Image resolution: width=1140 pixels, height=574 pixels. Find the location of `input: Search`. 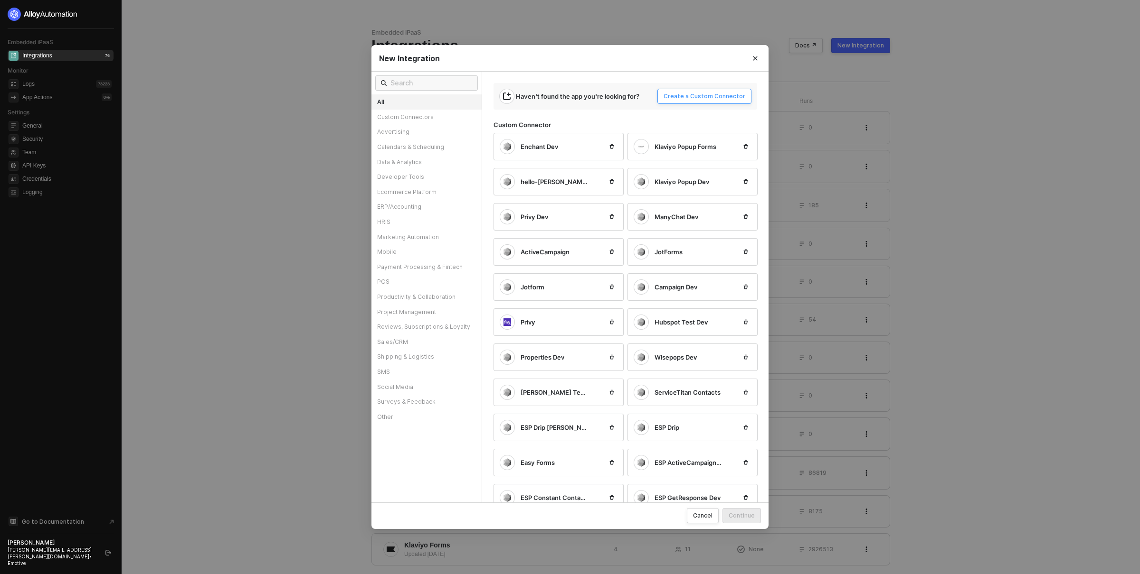

input: Search is located at coordinates (431, 83).